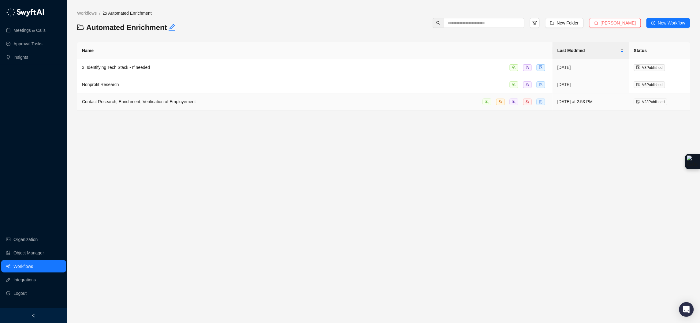 This screenshot has height=323, width=700. Describe the element at coordinates (127, 13) in the screenshot. I see `span: Automated Enrichment` at that location.